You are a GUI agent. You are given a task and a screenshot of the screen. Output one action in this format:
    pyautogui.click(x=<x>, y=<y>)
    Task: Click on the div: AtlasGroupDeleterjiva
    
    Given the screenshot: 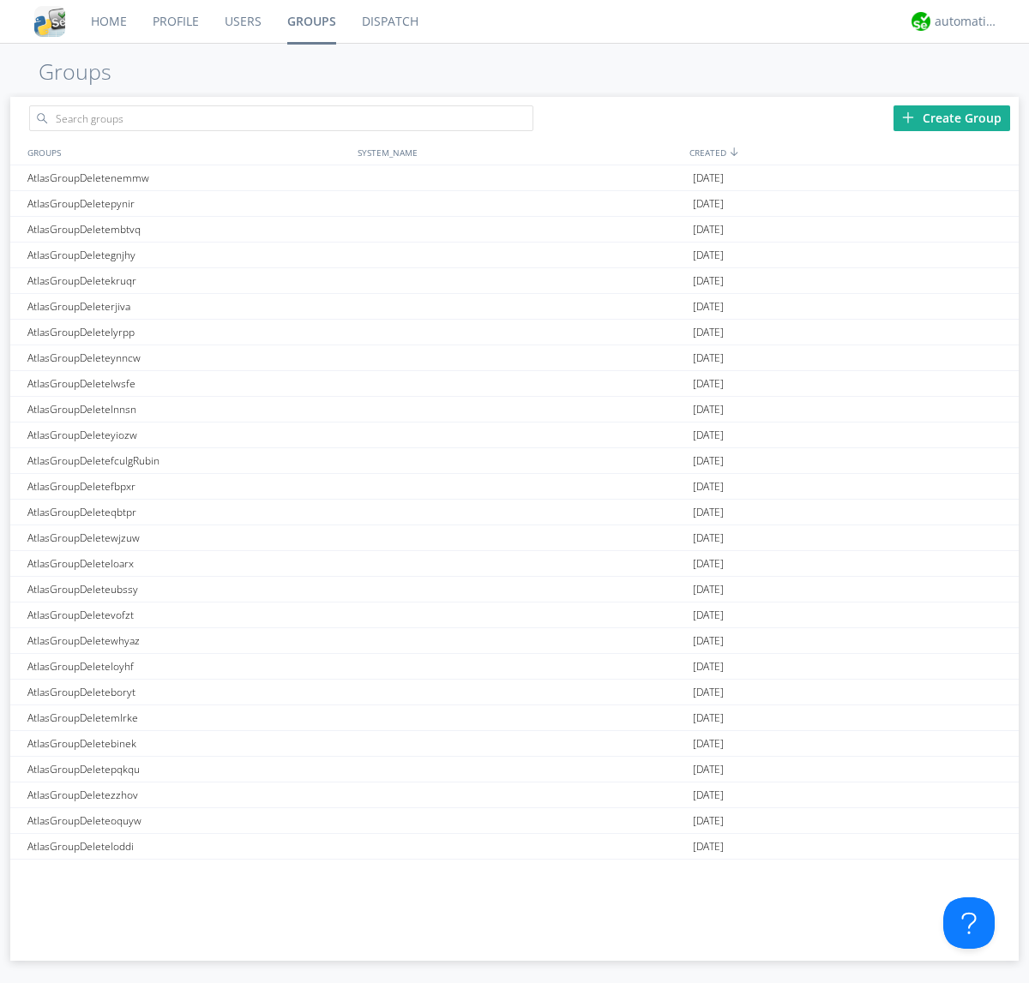 What is the action you would take?
    pyautogui.click(x=188, y=306)
    